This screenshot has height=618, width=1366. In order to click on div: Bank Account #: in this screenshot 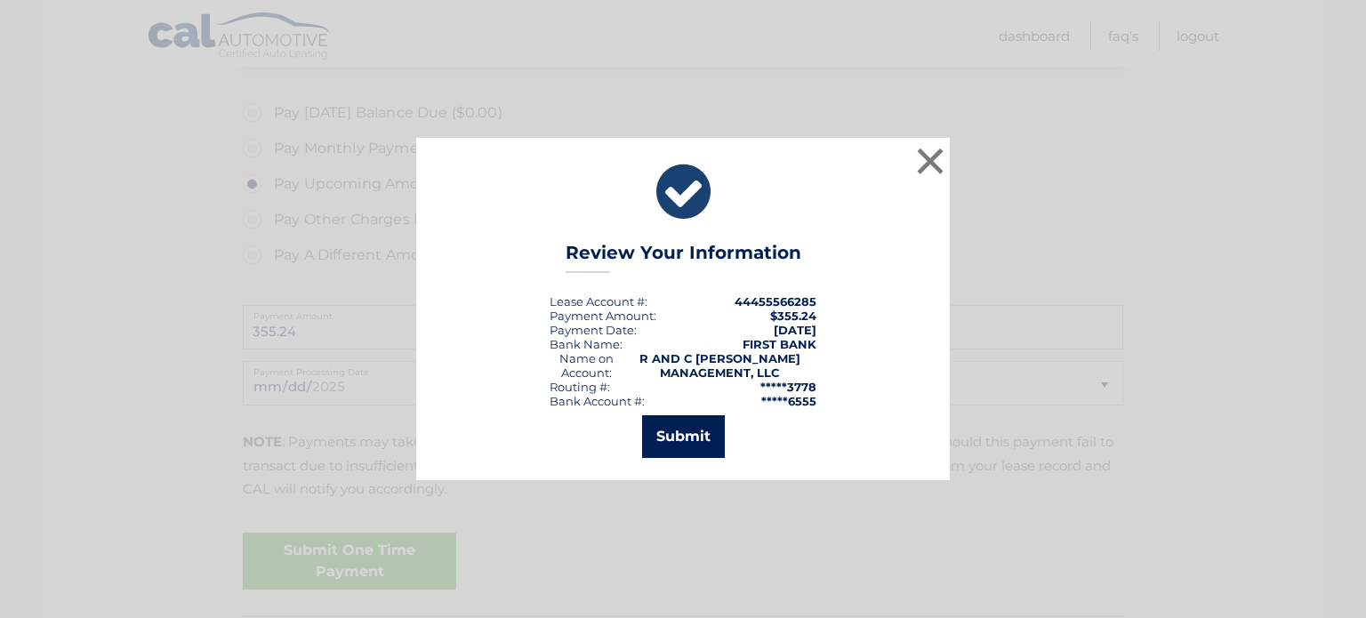, I will do `click(597, 401)`.